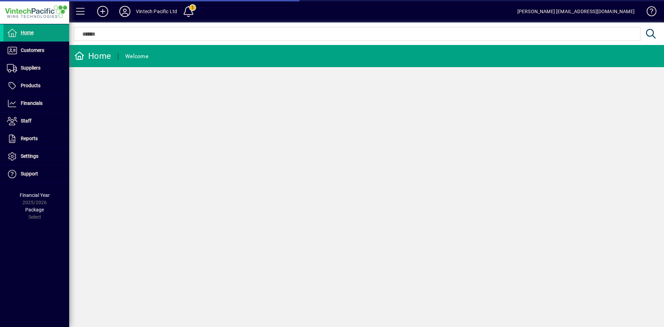 The image size is (664, 327). I want to click on span: Package, so click(35, 210).